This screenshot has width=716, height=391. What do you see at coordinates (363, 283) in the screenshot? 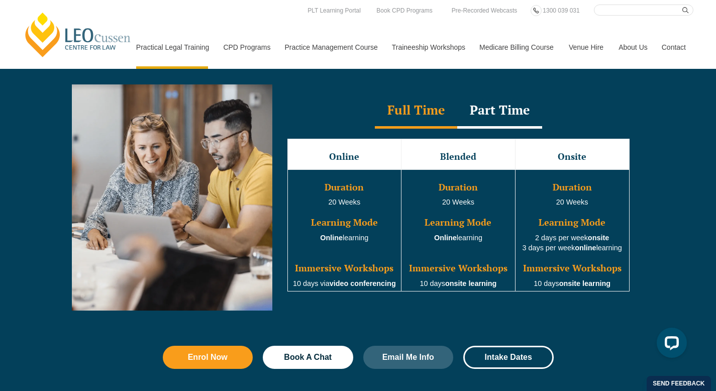
I see `strong: video conferencing` at bounding box center [363, 283].